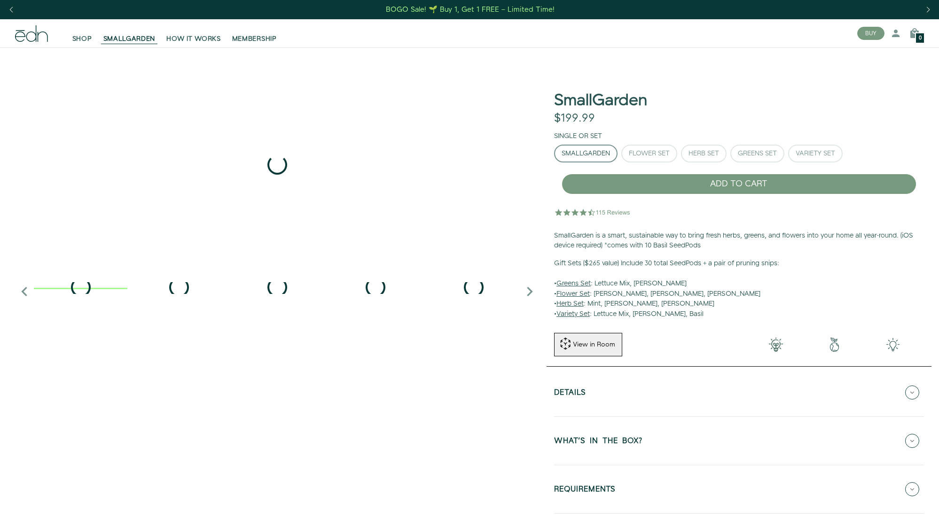 Image resolution: width=939 pixels, height=523 pixels. I want to click on img: 001-light-bulb.png, so click(775, 345).